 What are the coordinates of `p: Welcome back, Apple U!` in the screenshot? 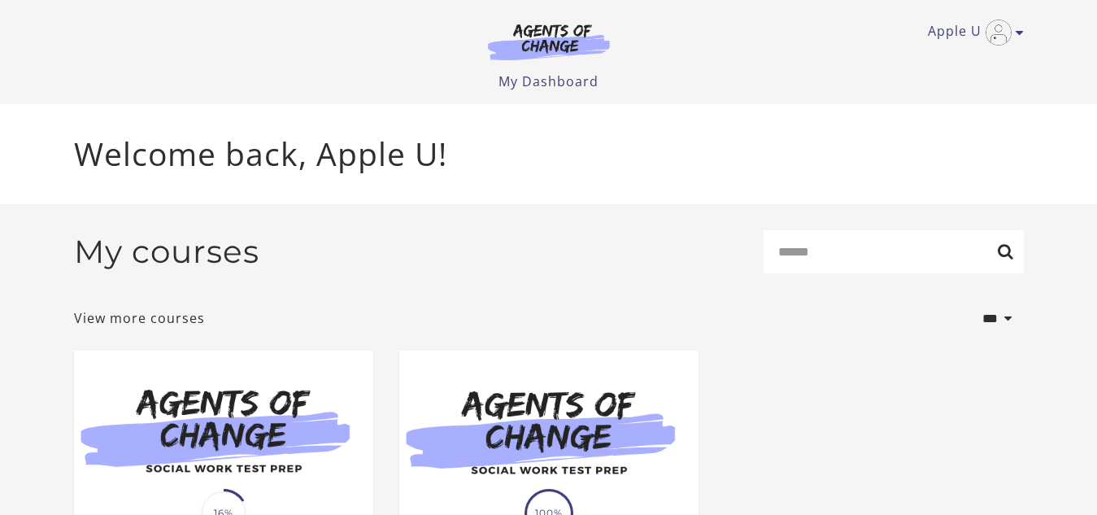 It's located at (549, 154).